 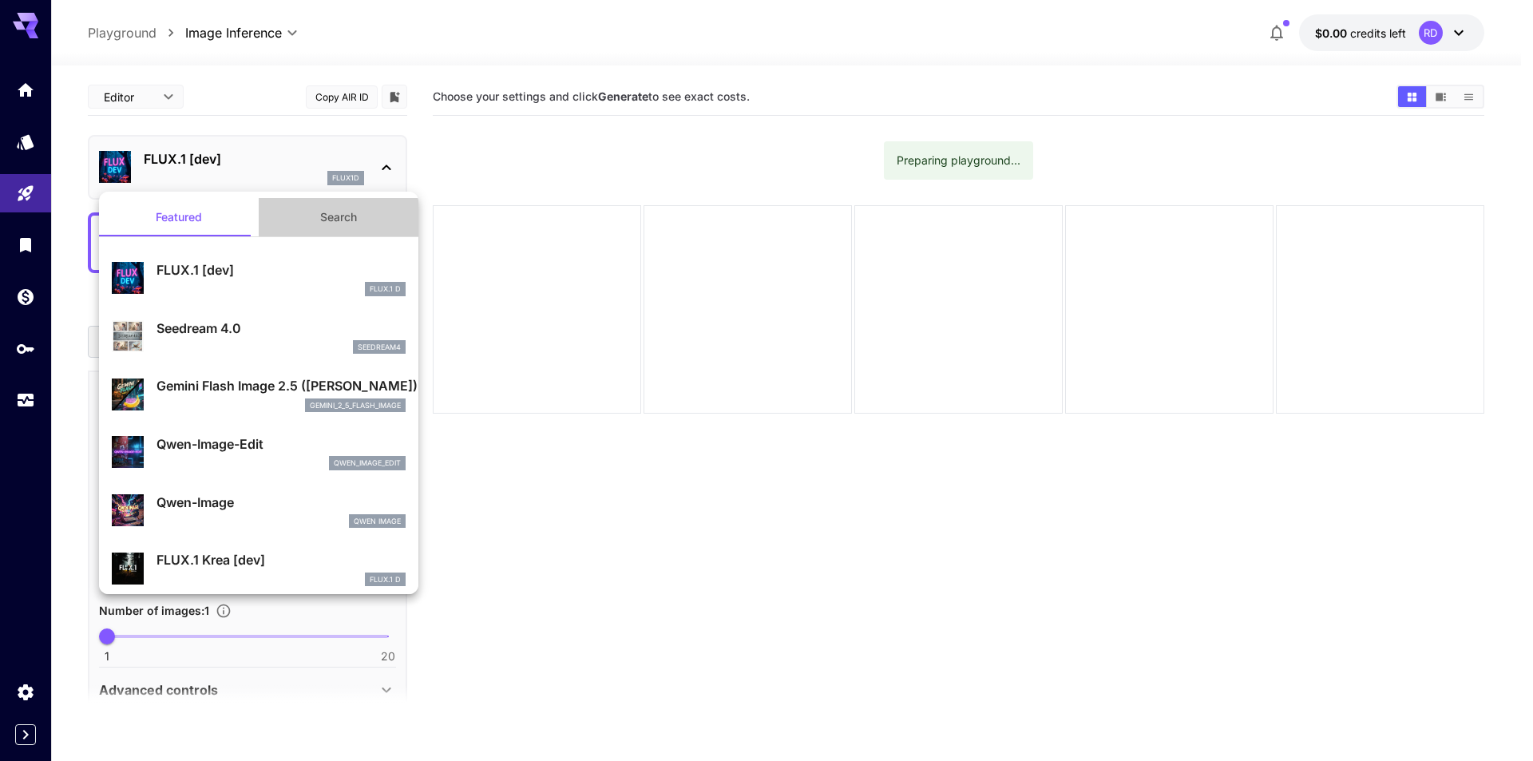 What do you see at coordinates (259, 510) in the screenshot?
I see `div: Qwen-ImageQwen Image` at bounding box center [259, 510].